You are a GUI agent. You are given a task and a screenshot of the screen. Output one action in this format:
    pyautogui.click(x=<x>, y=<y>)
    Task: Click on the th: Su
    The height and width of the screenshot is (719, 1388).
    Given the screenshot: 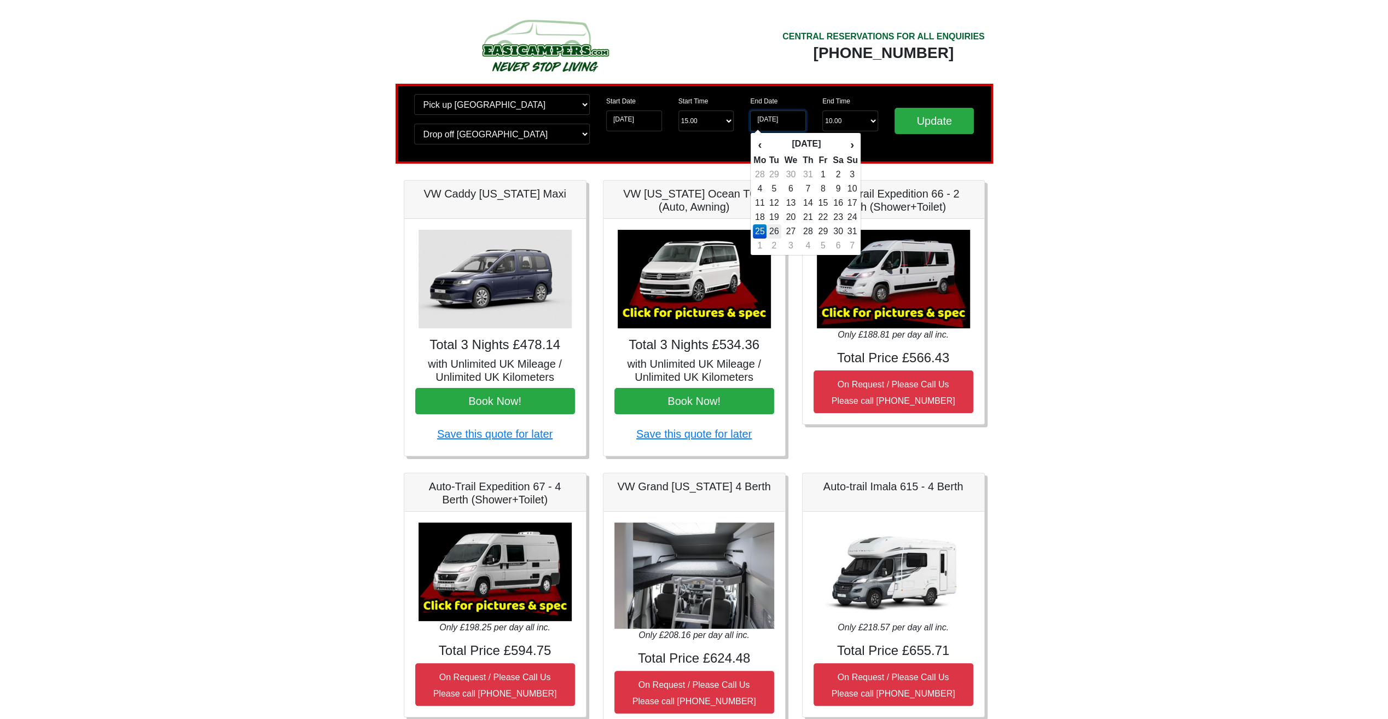 What is the action you would take?
    pyautogui.click(x=852, y=160)
    